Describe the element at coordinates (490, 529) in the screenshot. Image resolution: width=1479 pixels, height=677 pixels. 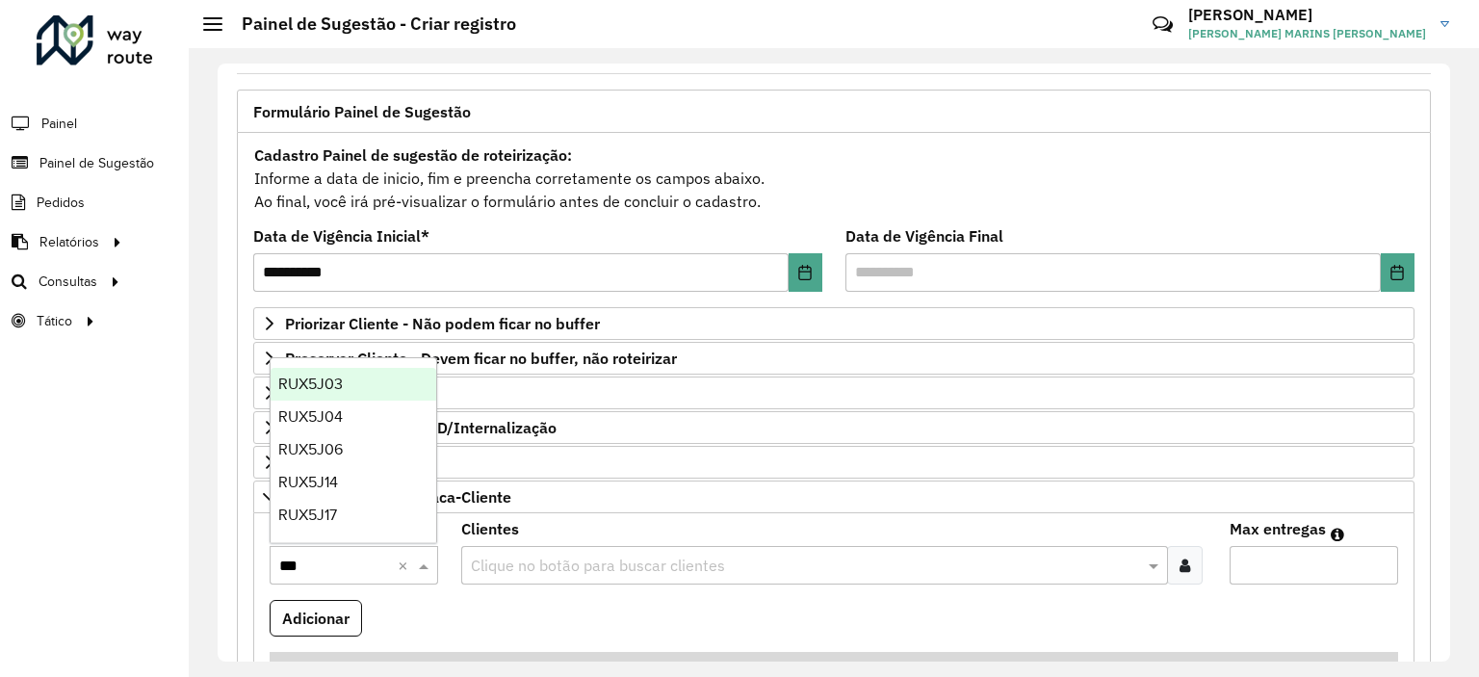
I see `label: Clientes` at that location.